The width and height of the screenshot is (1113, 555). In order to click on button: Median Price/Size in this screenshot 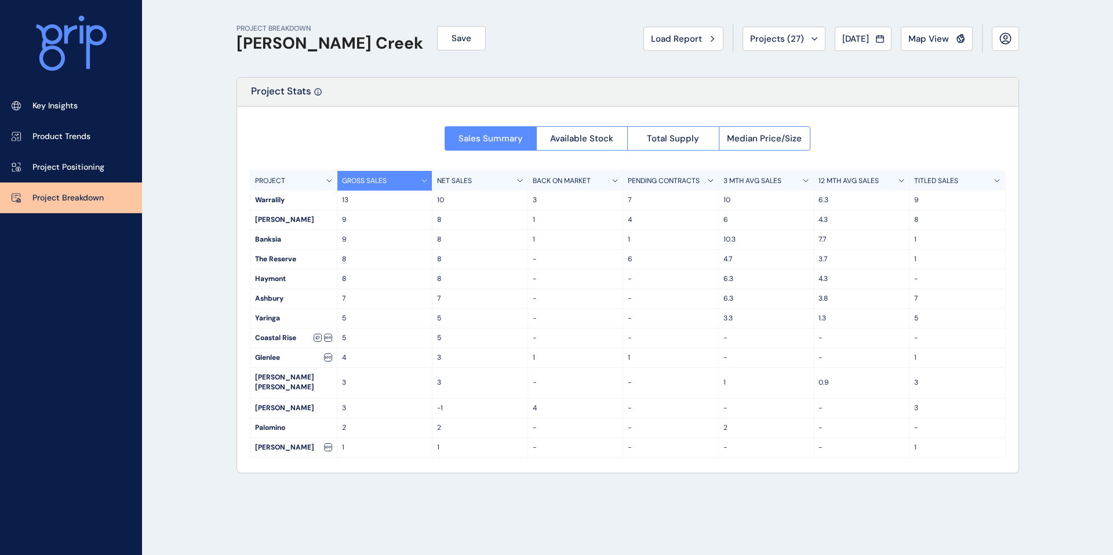, I will do `click(764, 139)`.